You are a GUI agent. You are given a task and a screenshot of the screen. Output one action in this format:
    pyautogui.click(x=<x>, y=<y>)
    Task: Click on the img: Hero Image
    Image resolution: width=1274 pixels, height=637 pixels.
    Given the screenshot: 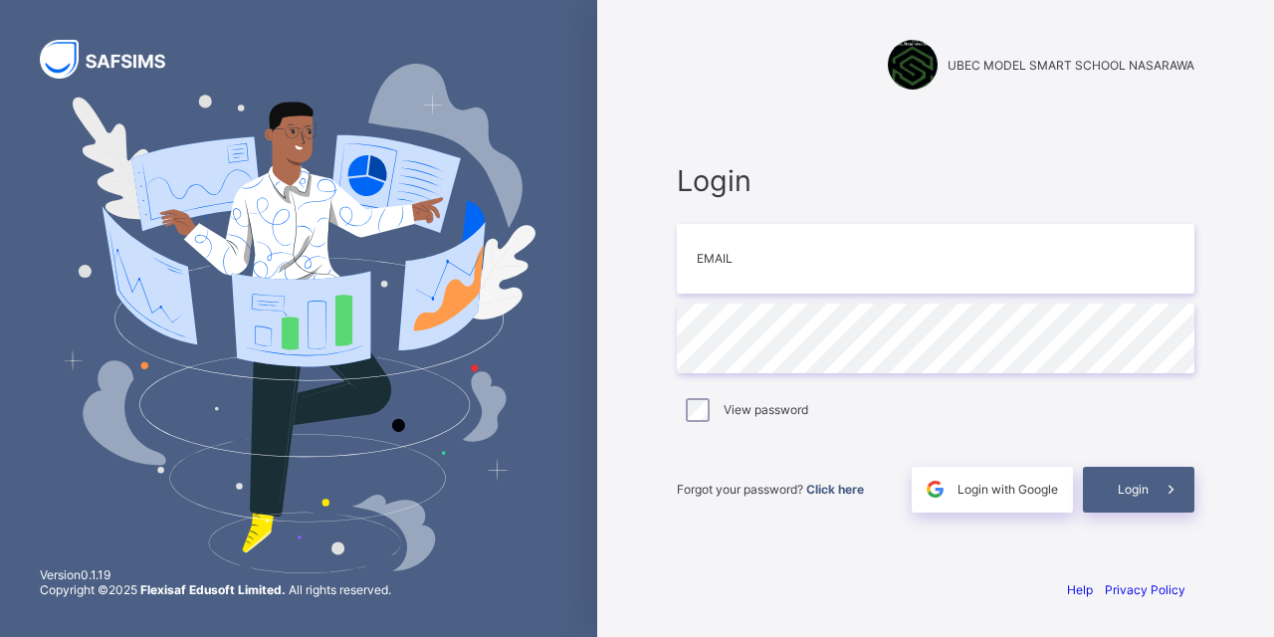 What is the action you would take?
    pyautogui.click(x=299, y=319)
    